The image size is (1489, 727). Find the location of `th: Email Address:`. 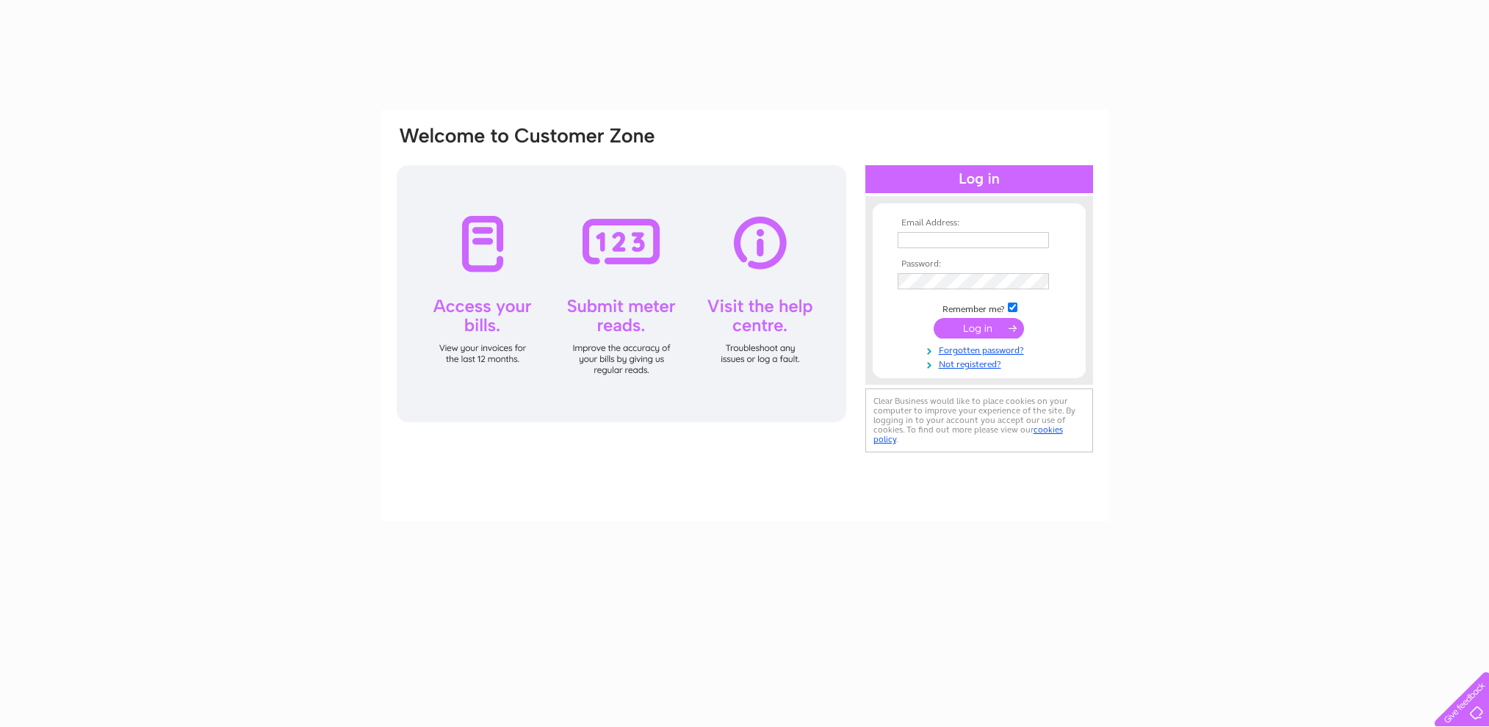

th: Email Address: is located at coordinates (979, 223).